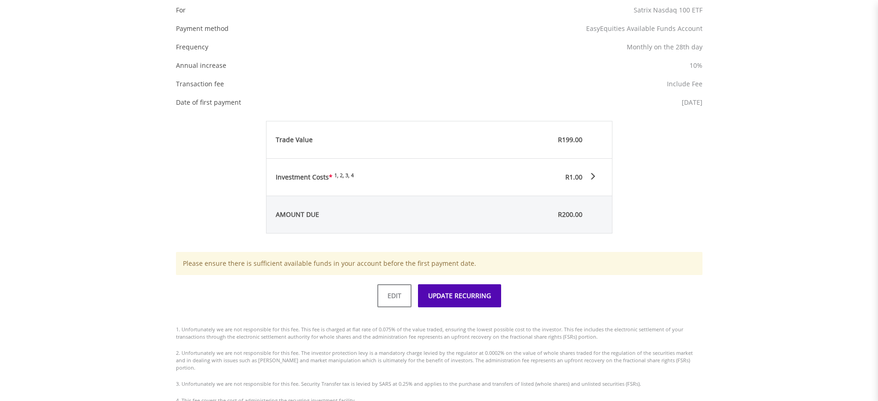 The image size is (878, 401). What do you see at coordinates (570, 139) in the screenshot?
I see `span: R199.00` at bounding box center [570, 139].